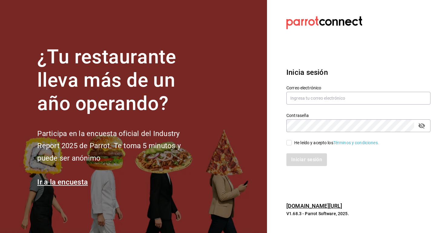 The width and height of the screenshot is (445, 233). I want to click on h1: ¿Tu restaurante lleva más de un año operando?, so click(119, 80).